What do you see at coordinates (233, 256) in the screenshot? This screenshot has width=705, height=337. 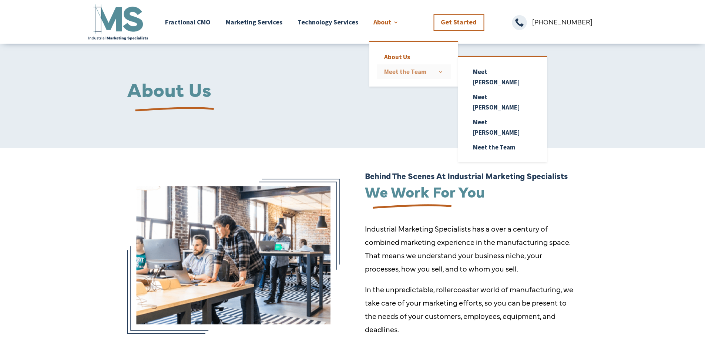 I see `img: behind the scenes` at bounding box center [233, 256].